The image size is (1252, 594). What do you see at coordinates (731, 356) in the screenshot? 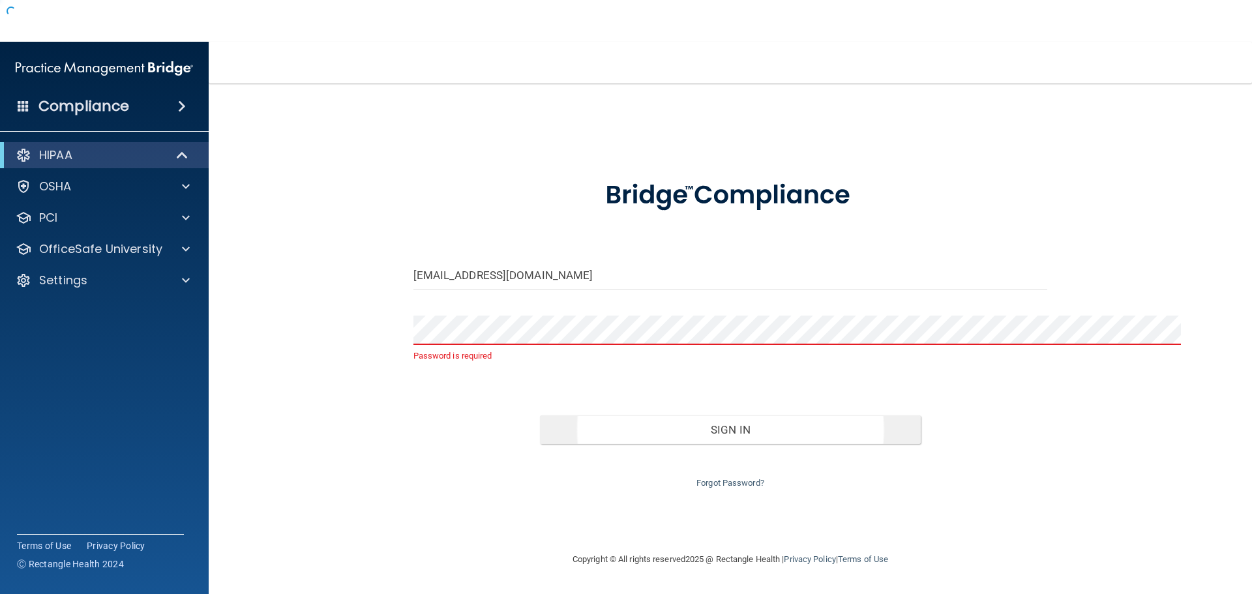
I see `p: Password is required` at bounding box center [731, 356].